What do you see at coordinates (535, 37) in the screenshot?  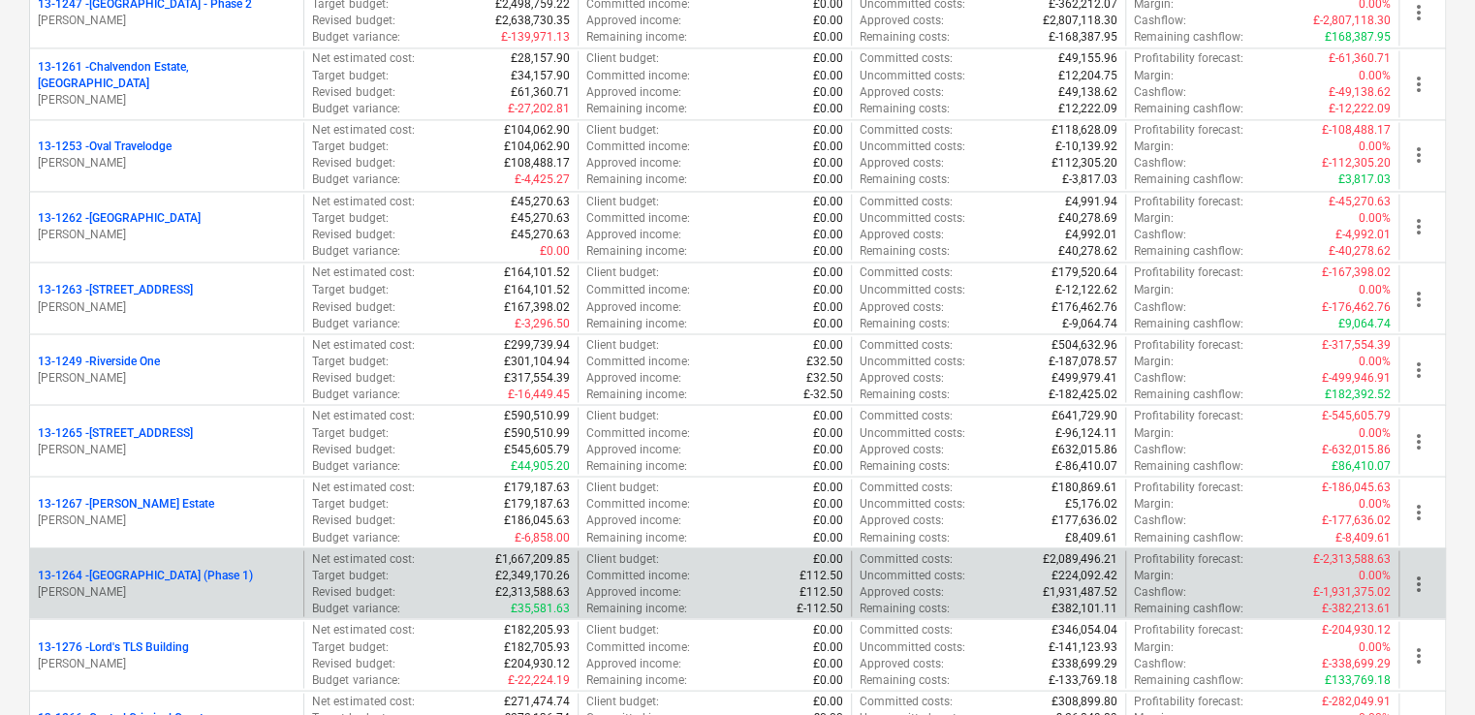 I see `p: £-139,971.13` at bounding box center [535, 37].